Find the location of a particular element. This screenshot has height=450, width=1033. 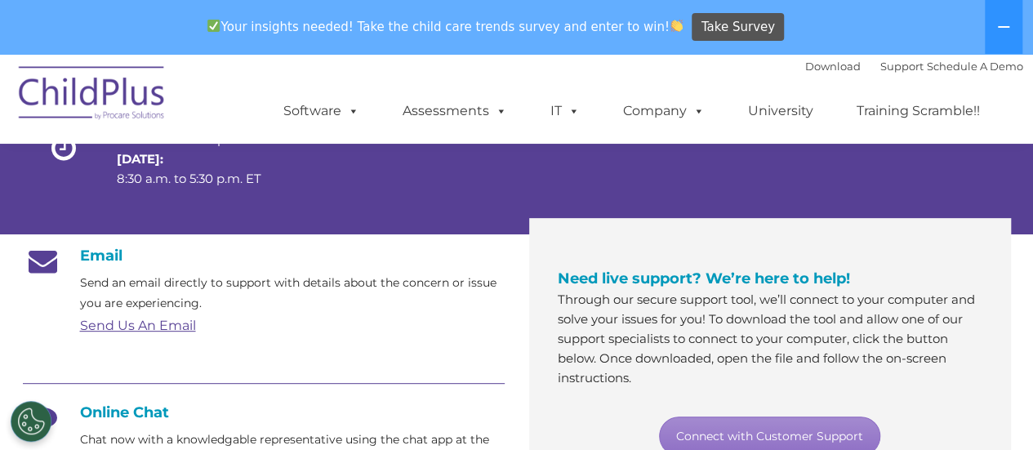

a: University is located at coordinates (781, 111).